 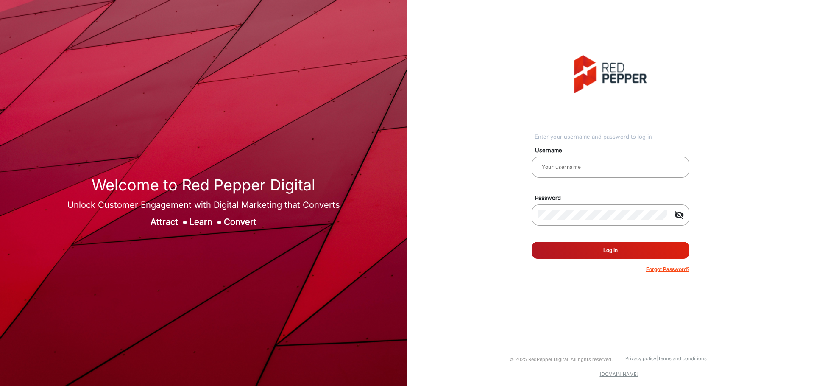 What do you see at coordinates (610, 74) in the screenshot?
I see `img: vmg-logo` at bounding box center [610, 74].